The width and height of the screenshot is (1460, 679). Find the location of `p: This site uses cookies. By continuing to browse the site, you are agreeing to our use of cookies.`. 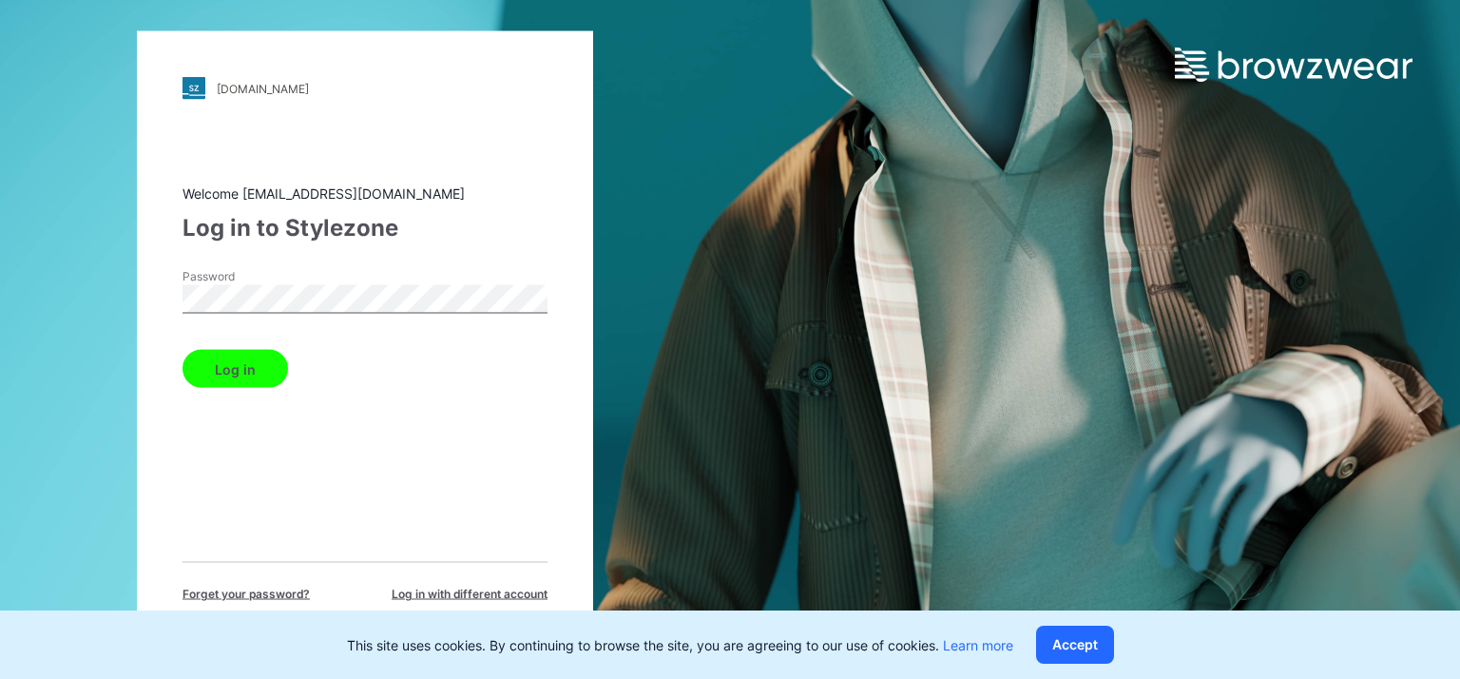

p: This site uses cookies. By continuing to browse the site, you are agreeing to our use of cookies. is located at coordinates (680, 645).